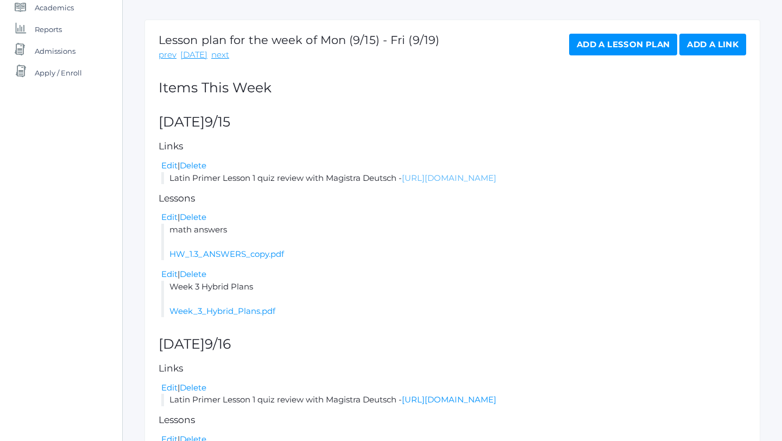  What do you see at coordinates (222, 311) in the screenshot?
I see `a: Week_3_Hybrid_Plans.pdf` at bounding box center [222, 311].